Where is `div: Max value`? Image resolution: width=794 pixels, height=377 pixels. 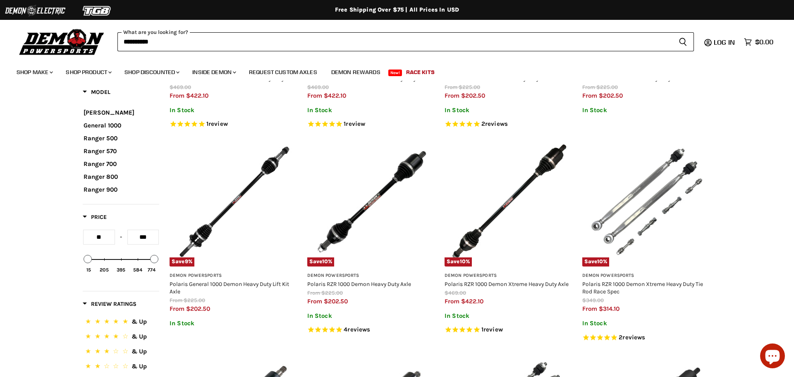 div: Max value is located at coordinates (154, 259).